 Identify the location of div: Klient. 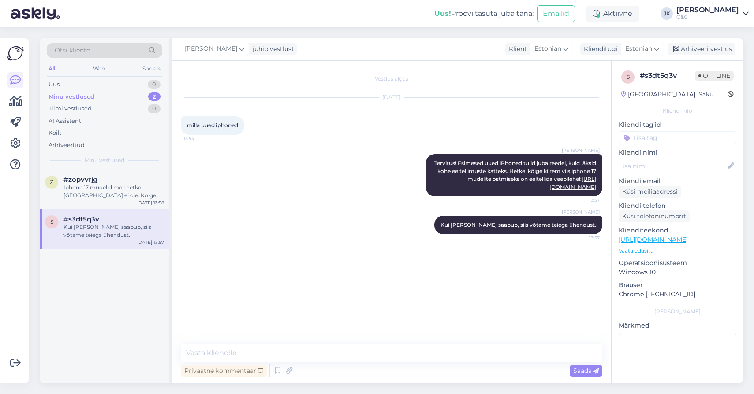
(516, 49).